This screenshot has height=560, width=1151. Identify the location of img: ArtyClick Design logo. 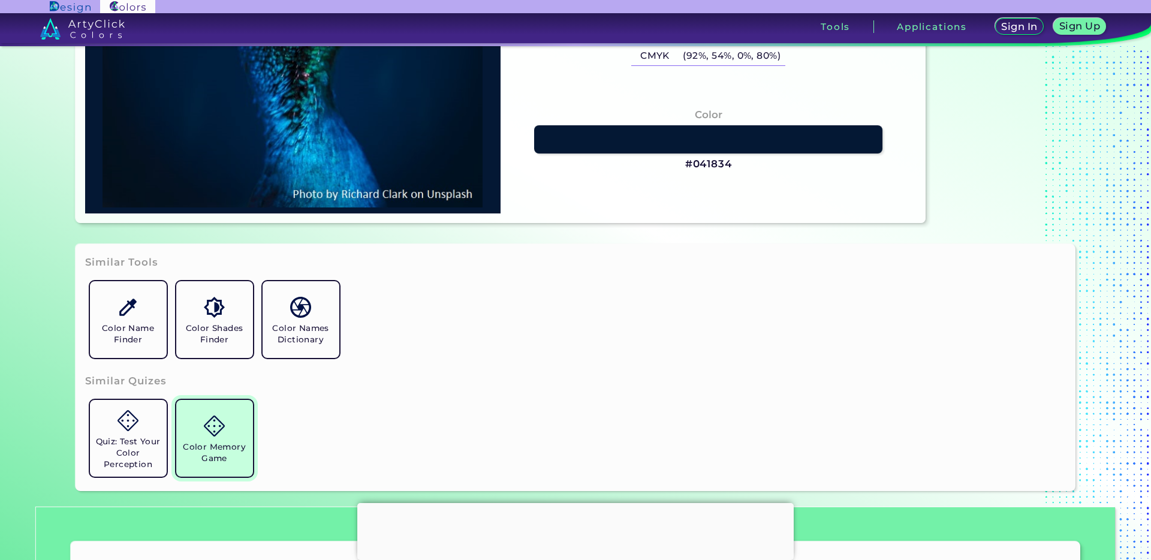
(70, 7).